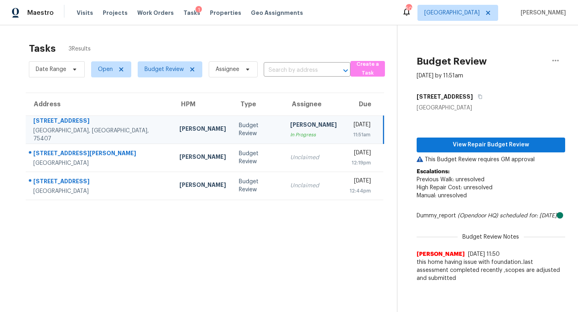 Image resolution: width=578 pixels, height=312 pixels. What do you see at coordinates (314, 135) in the screenshot?
I see `div: In Progress` at bounding box center [314, 135].